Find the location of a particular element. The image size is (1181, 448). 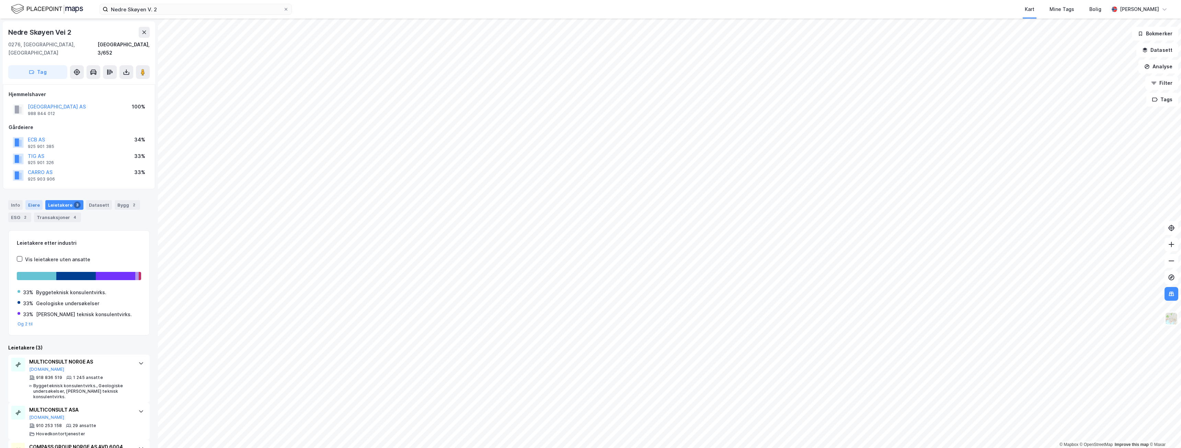

button: Bokmerker is located at coordinates (1154, 34).